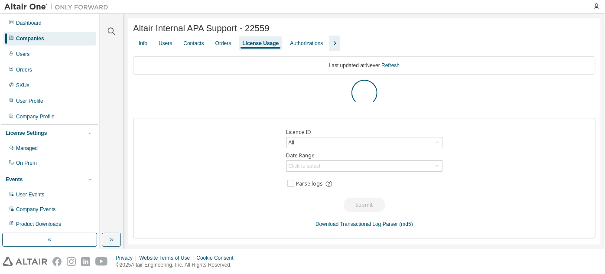  I want to click on div: Website Terms of Use, so click(168, 258).